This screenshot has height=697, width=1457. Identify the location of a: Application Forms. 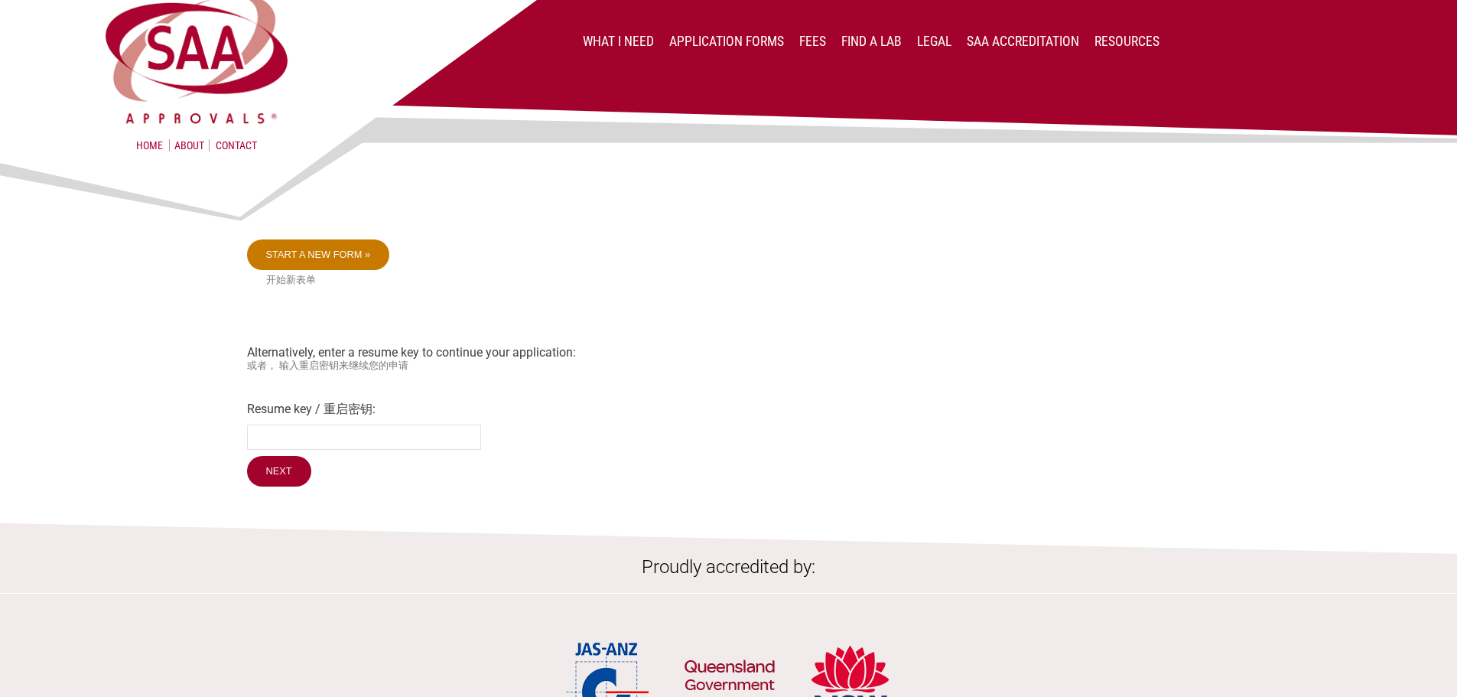
(727, 41).